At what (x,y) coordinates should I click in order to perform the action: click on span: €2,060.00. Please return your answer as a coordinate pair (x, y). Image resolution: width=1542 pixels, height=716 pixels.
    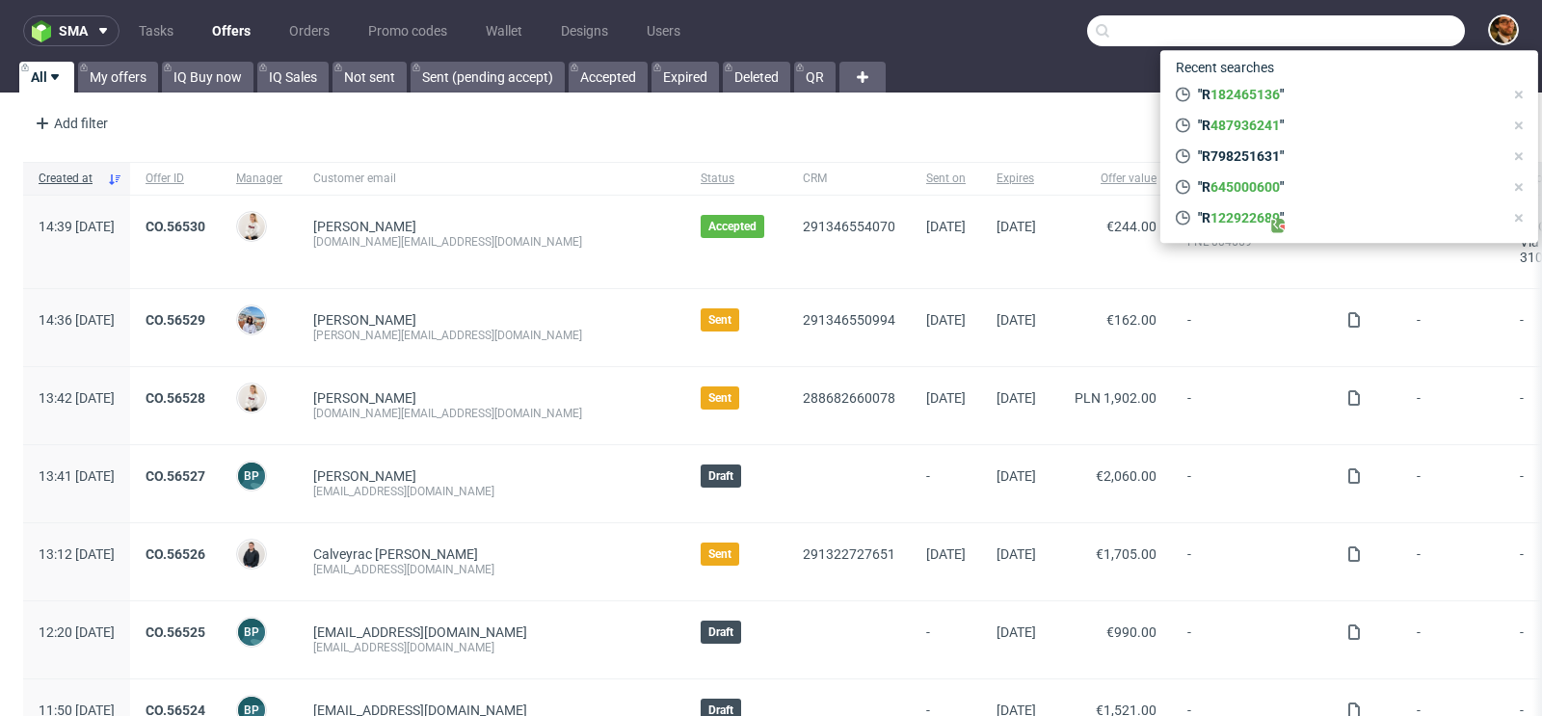
    Looking at the image, I should click on (1126, 476).